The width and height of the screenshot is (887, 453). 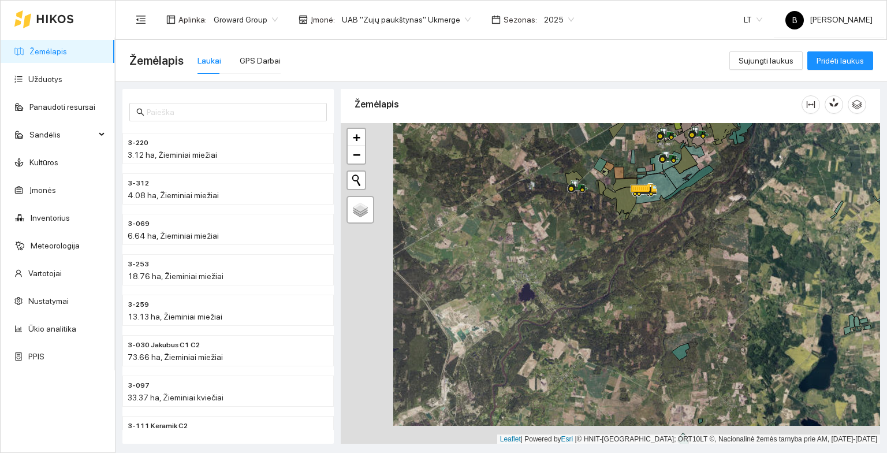 What do you see at coordinates (139, 385) in the screenshot?
I see `span: 3-097` at bounding box center [139, 385].